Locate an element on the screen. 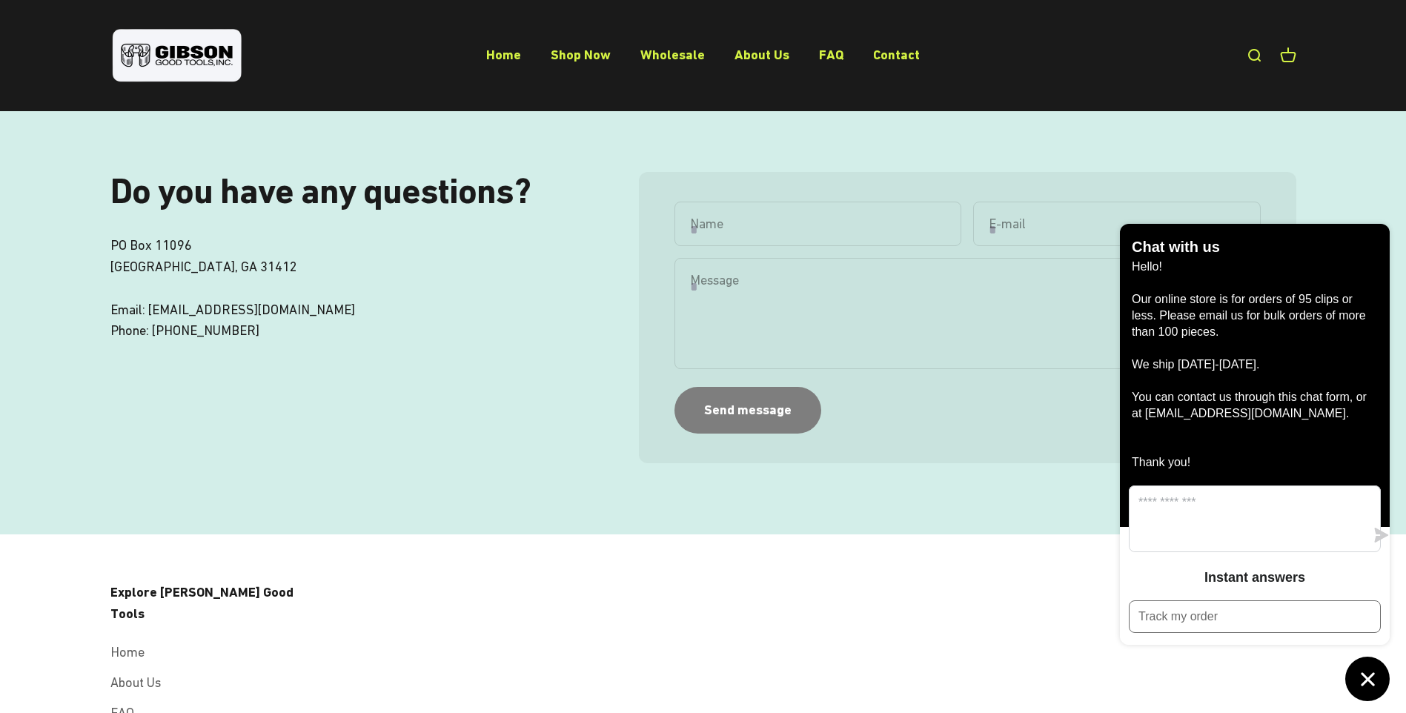 The width and height of the screenshot is (1406, 713). a: Contact is located at coordinates (896, 54).